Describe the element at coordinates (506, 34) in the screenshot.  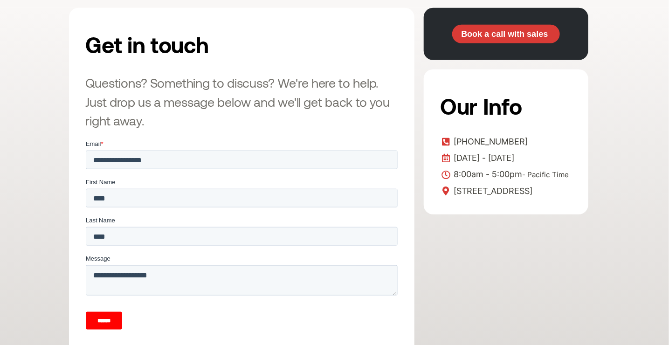
I see `a: Book a call with sales` at that location.